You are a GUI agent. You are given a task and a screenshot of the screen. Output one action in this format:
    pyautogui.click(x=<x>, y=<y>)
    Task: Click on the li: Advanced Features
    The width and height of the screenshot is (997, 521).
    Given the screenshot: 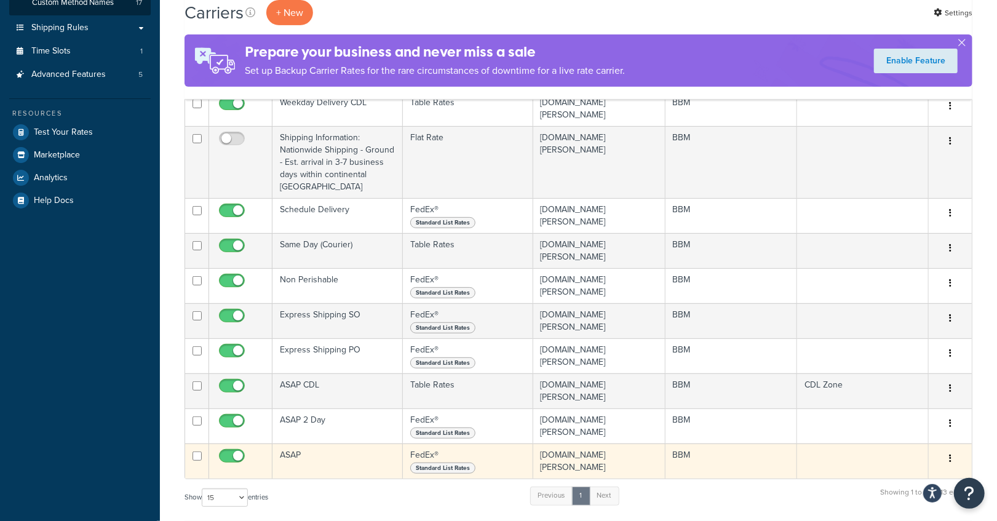 What is the action you would take?
    pyautogui.click(x=80, y=74)
    